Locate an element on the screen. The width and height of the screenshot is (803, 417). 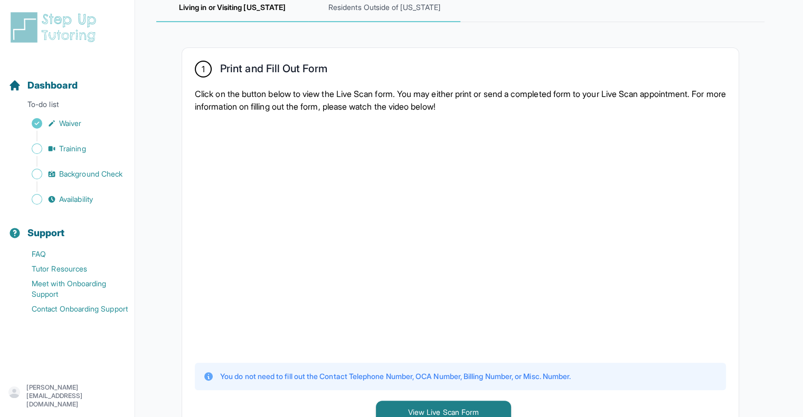
a: Contact Onboarding Support is located at coordinates (71, 309).